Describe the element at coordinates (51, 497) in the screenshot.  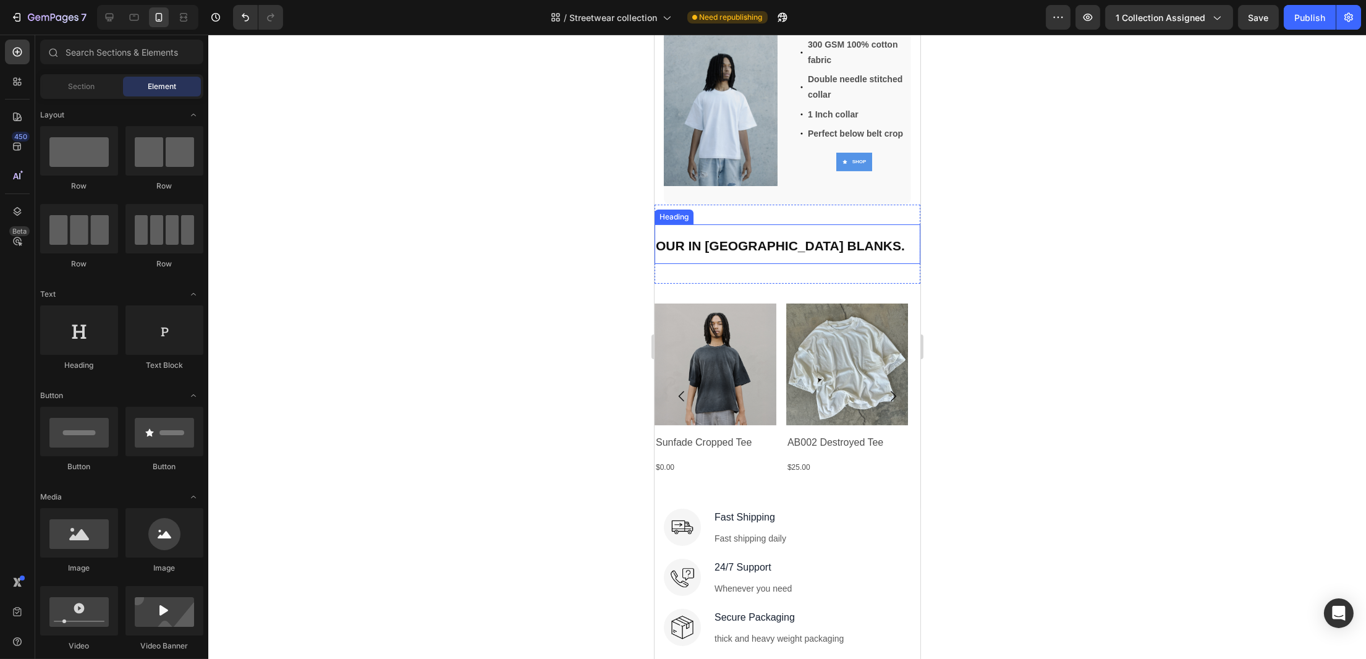
I see `span: Media` at that location.